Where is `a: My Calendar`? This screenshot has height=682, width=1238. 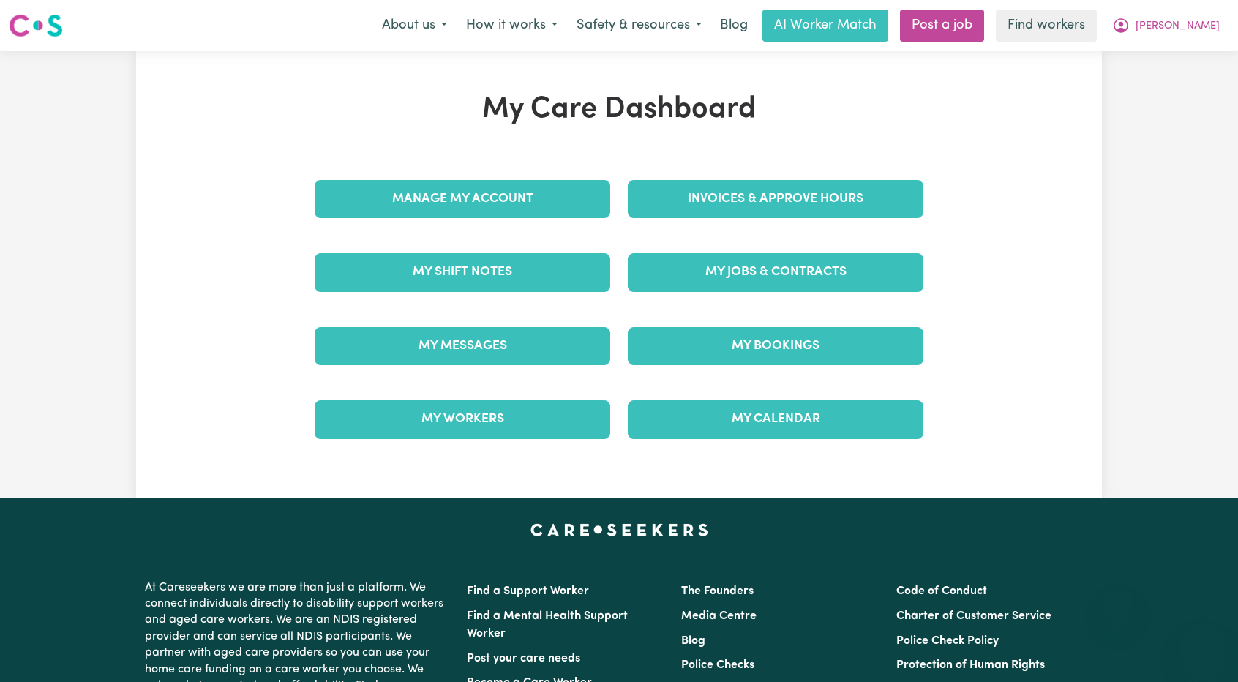 a: My Calendar is located at coordinates (776, 419).